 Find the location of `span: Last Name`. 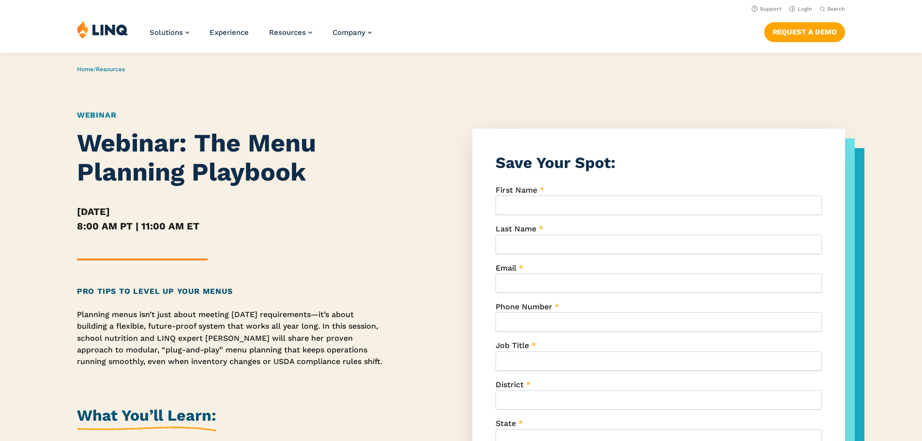

span: Last Name is located at coordinates (516, 229).